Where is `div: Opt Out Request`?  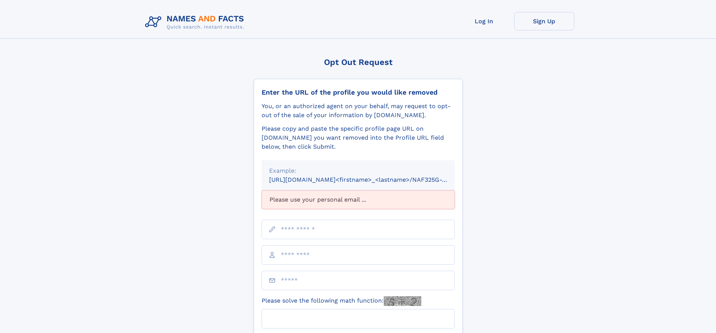 div: Opt Out Request is located at coordinates (358, 62).